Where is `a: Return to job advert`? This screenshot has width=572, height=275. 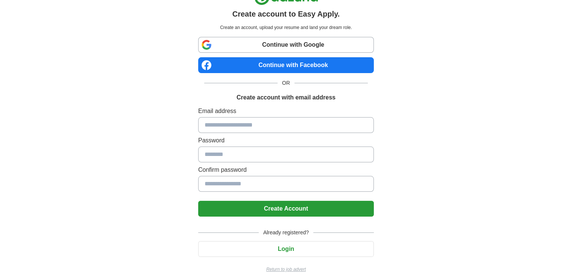 a: Return to job advert is located at coordinates (286, 269).